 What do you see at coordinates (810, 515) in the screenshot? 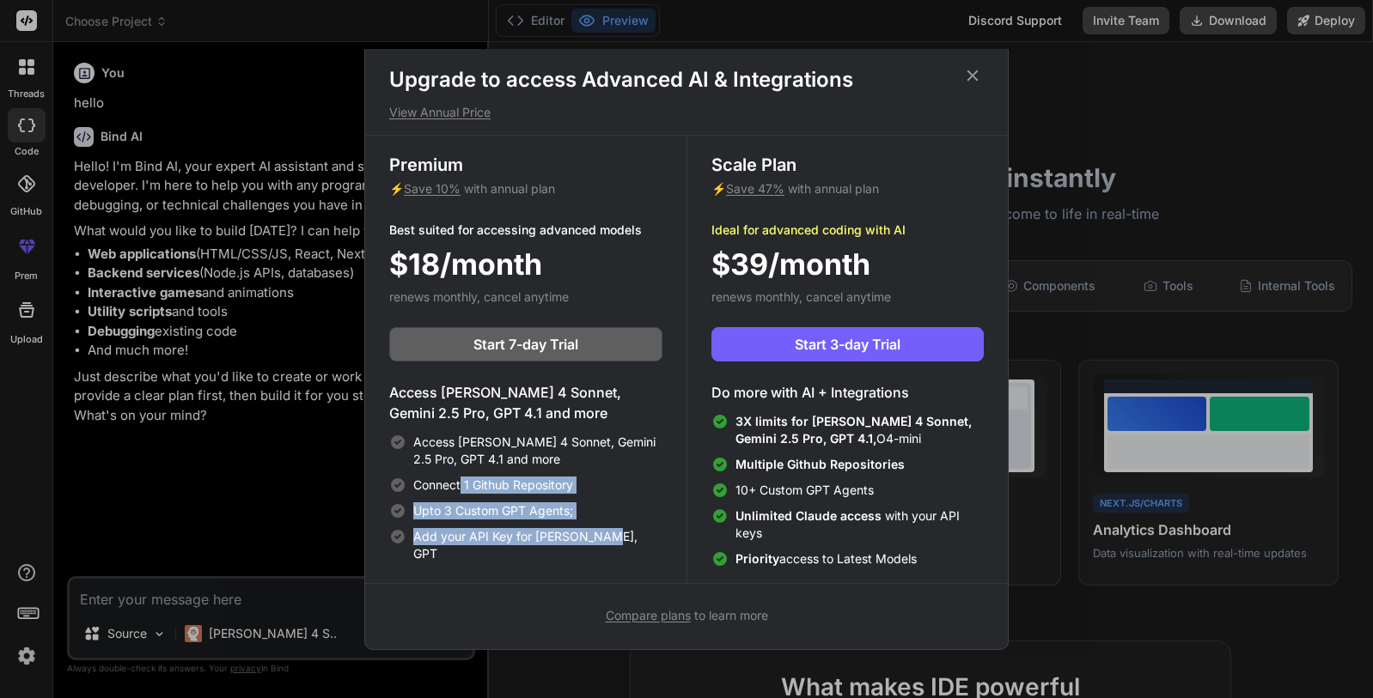
I see `span: Unlimited Claude access` at bounding box center [810, 515].